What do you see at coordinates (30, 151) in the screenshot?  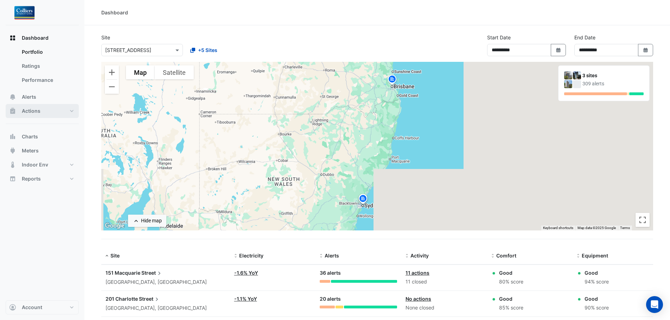 I see `span: Meters` at bounding box center [30, 151].